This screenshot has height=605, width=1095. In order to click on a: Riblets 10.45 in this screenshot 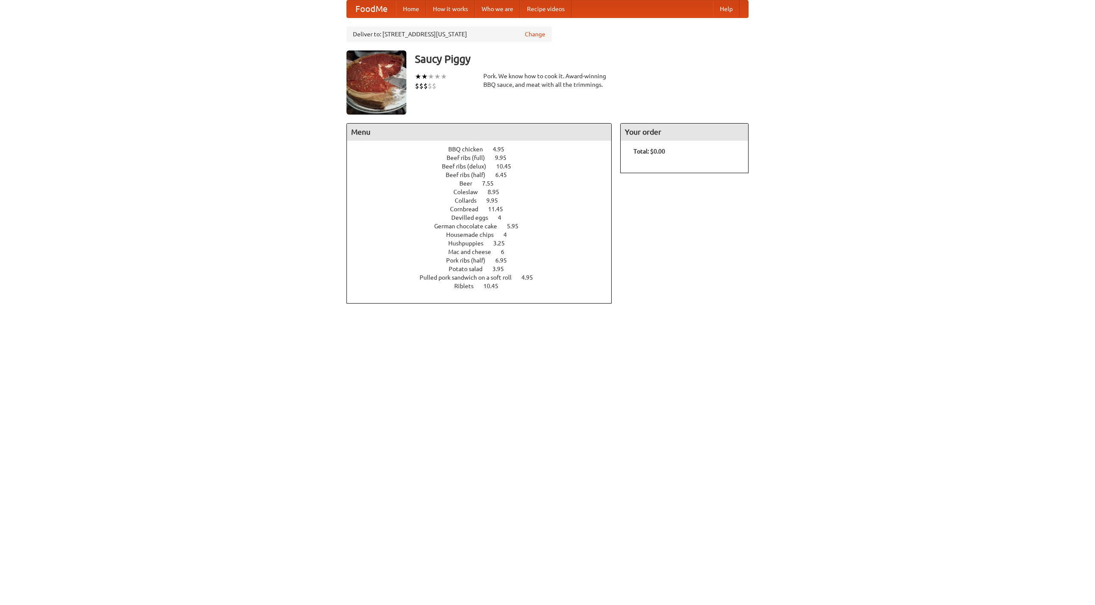, I will do `click(484, 286)`.